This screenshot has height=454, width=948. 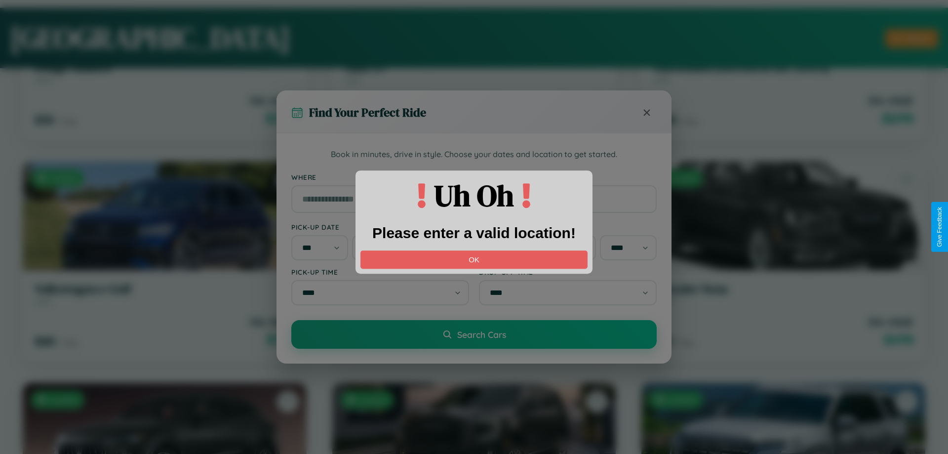 I want to click on label: Where, so click(x=474, y=177).